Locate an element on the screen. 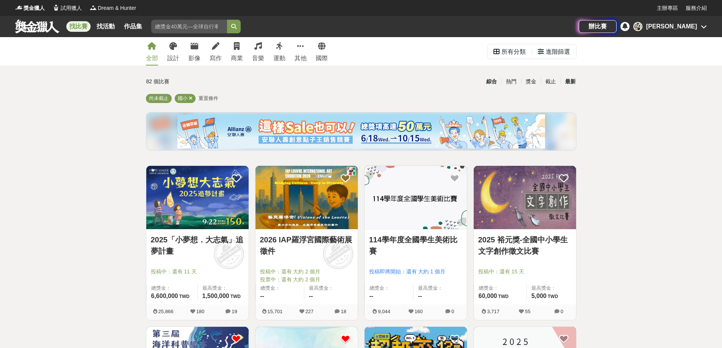  div: 商業 is located at coordinates (237, 58).